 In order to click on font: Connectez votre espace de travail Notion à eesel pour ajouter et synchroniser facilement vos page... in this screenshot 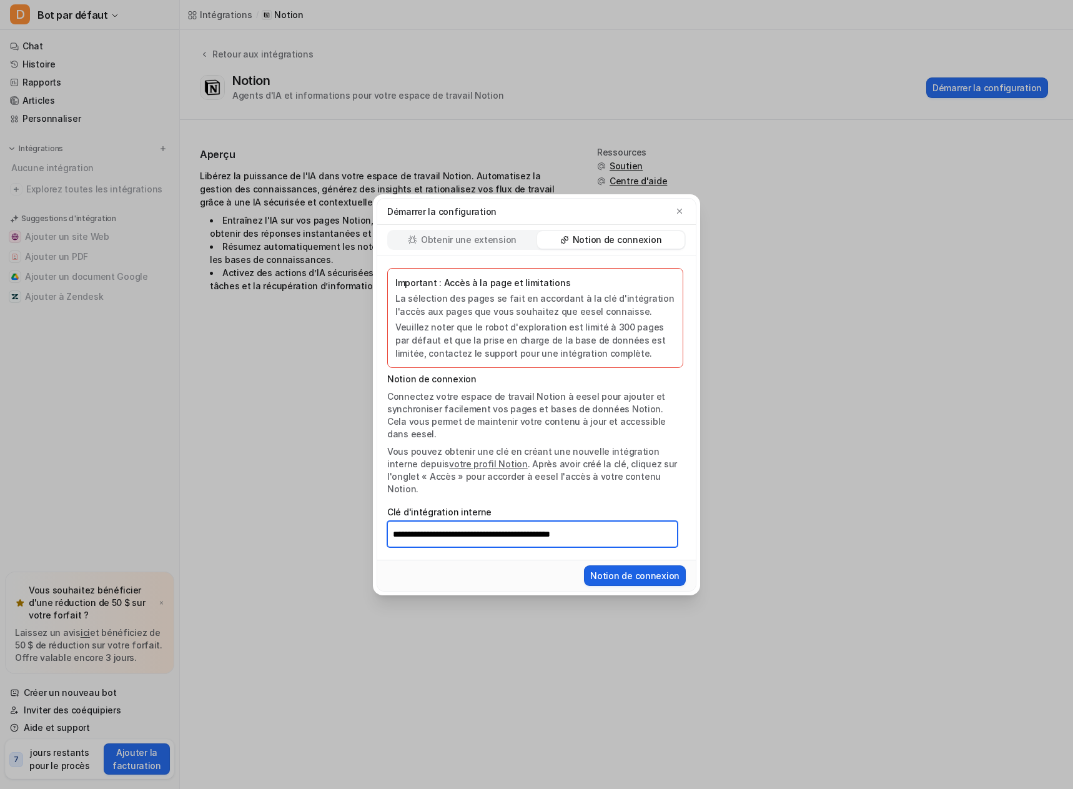, I will do `click(526, 415)`.